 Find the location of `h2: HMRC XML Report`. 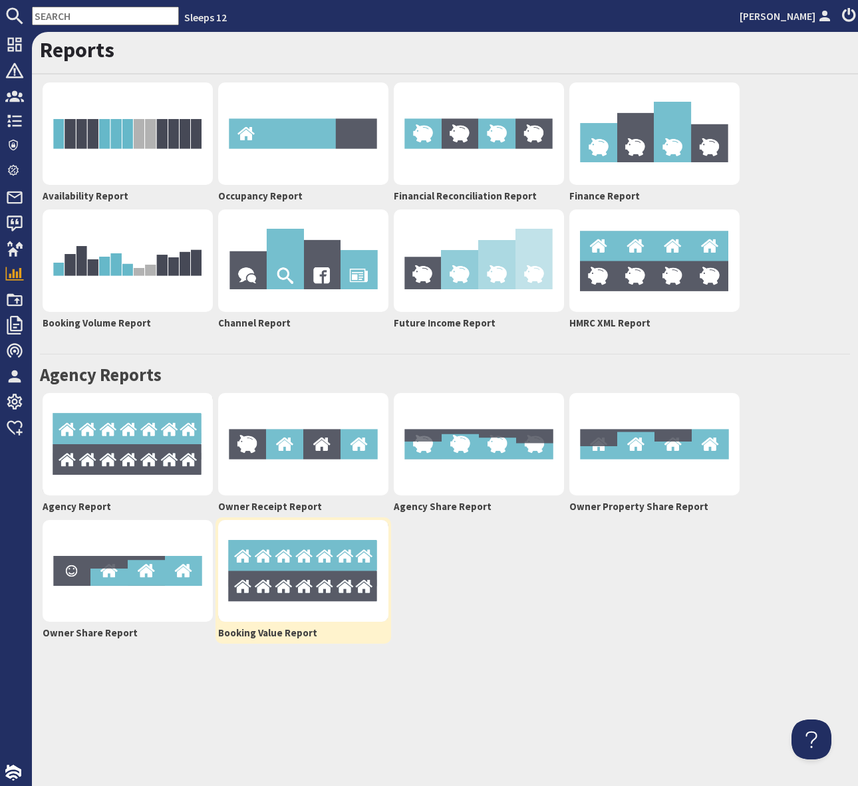

h2: HMRC XML Report is located at coordinates (654, 323).